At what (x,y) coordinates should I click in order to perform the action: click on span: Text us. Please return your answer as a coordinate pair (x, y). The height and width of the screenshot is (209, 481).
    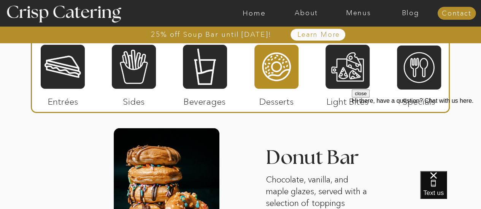
    Looking at the image, I should click on (13, 22).